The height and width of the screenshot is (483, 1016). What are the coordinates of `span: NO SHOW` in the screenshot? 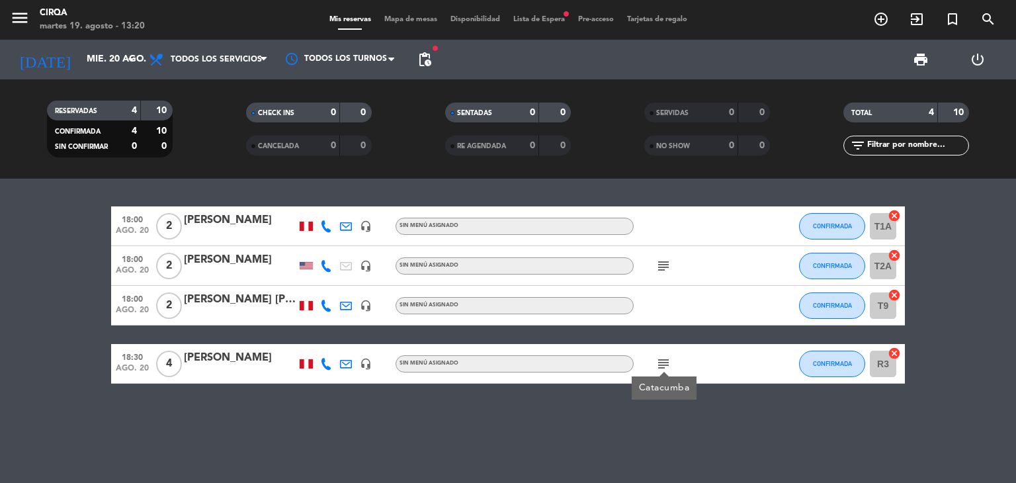 It's located at (673, 146).